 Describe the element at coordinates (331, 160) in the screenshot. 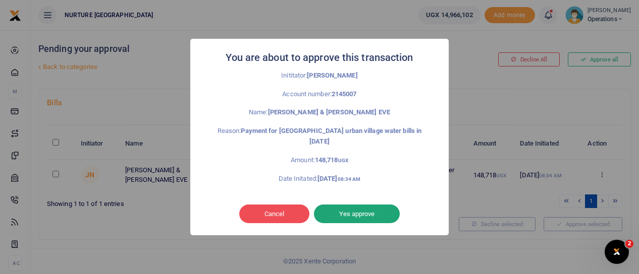

I see `strong: 148,718` at that location.